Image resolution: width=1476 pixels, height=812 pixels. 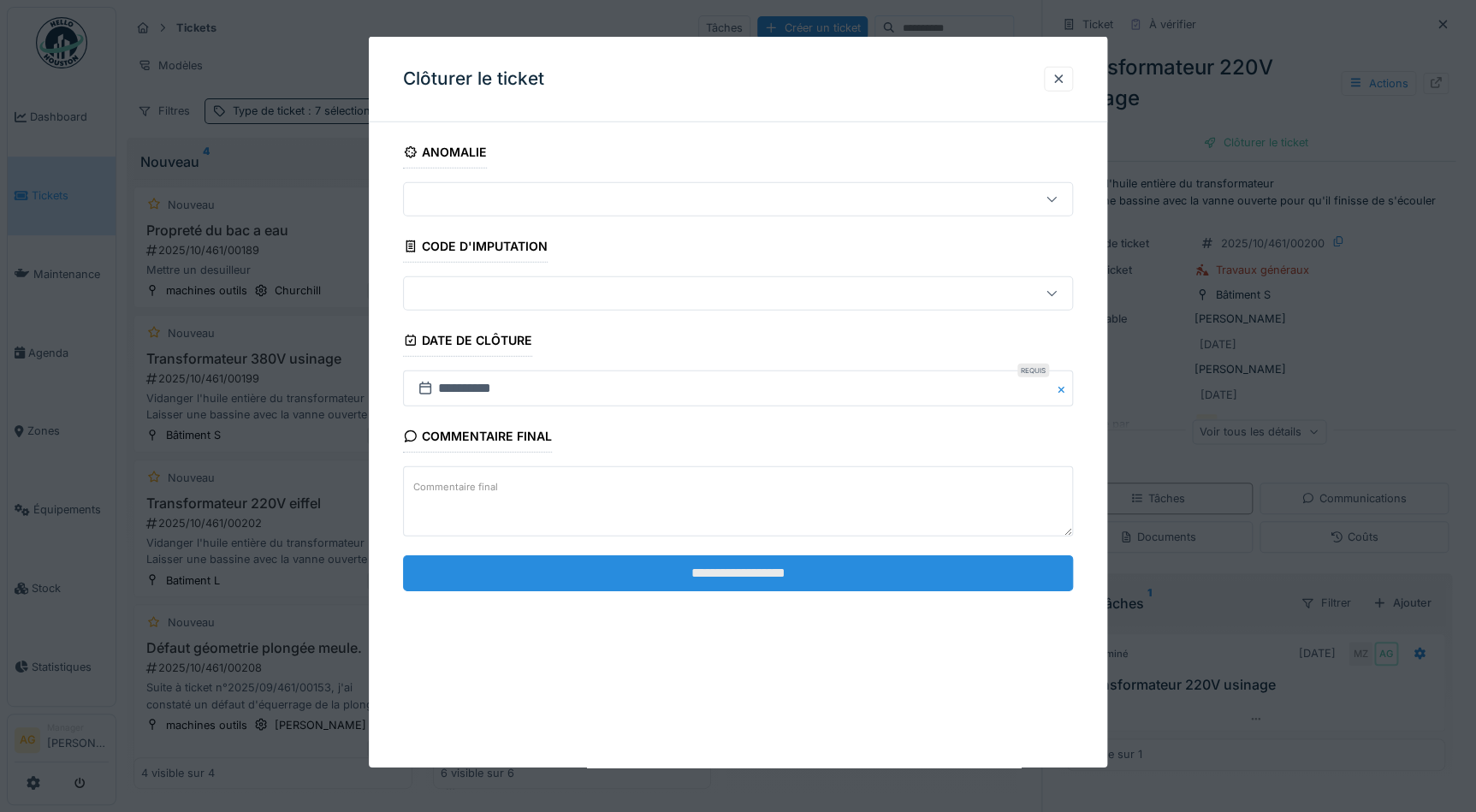 I want to click on button: Close, so click(x=1064, y=389).